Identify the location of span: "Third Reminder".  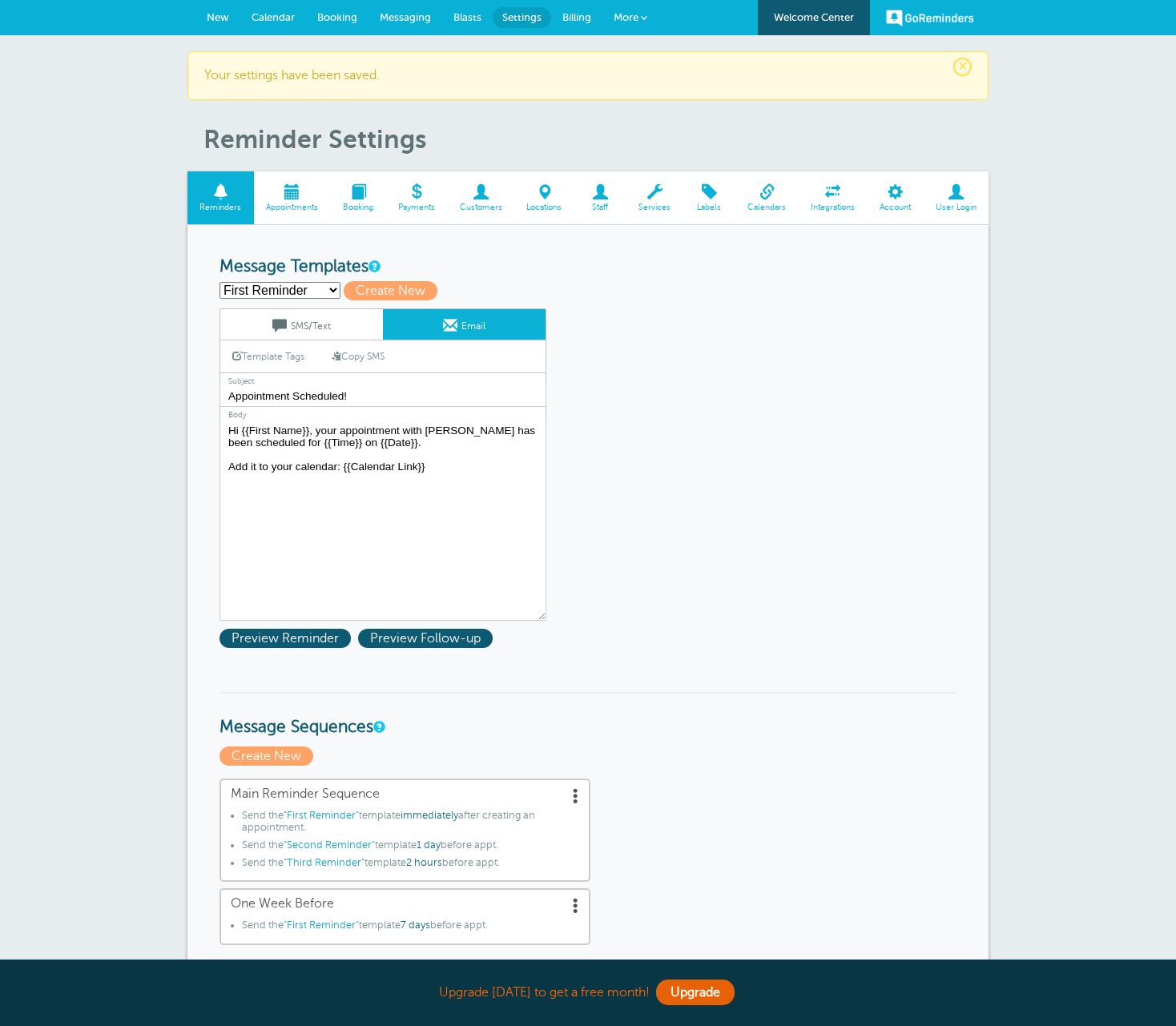
(324, 863).